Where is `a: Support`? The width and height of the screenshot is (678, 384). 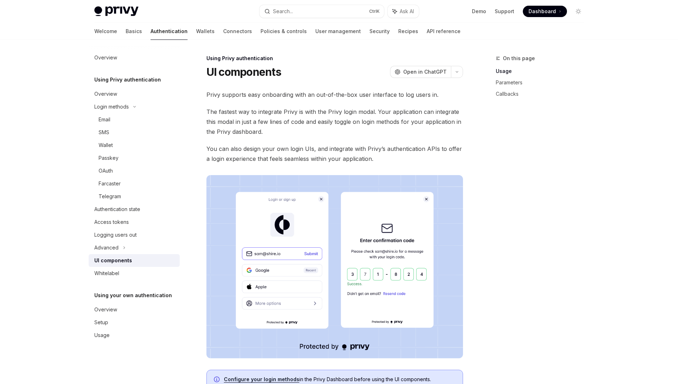 a: Support is located at coordinates (504, 11).